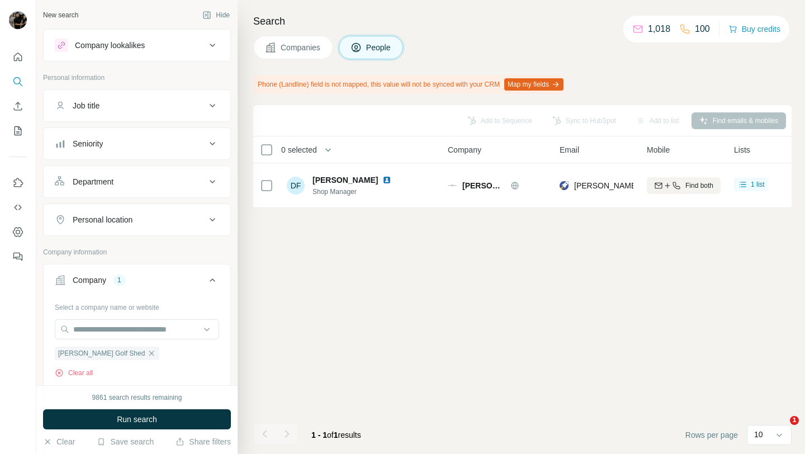  What do you see at coordinates (59, 441) in the screenshot?
I see `button: Clear` at bounding box center [59, 441].